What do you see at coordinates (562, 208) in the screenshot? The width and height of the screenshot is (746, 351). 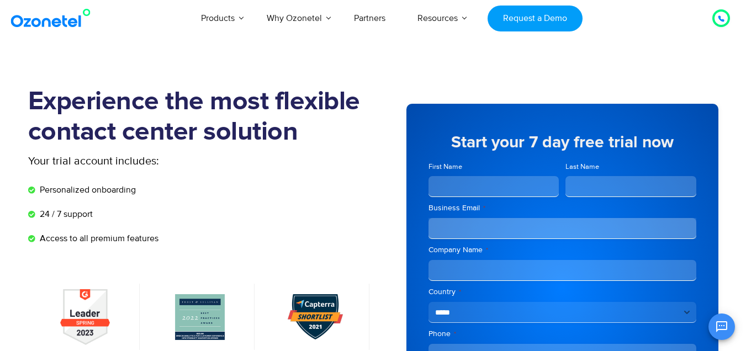 I see `label: Business Email` at bounding box center [562, 208].